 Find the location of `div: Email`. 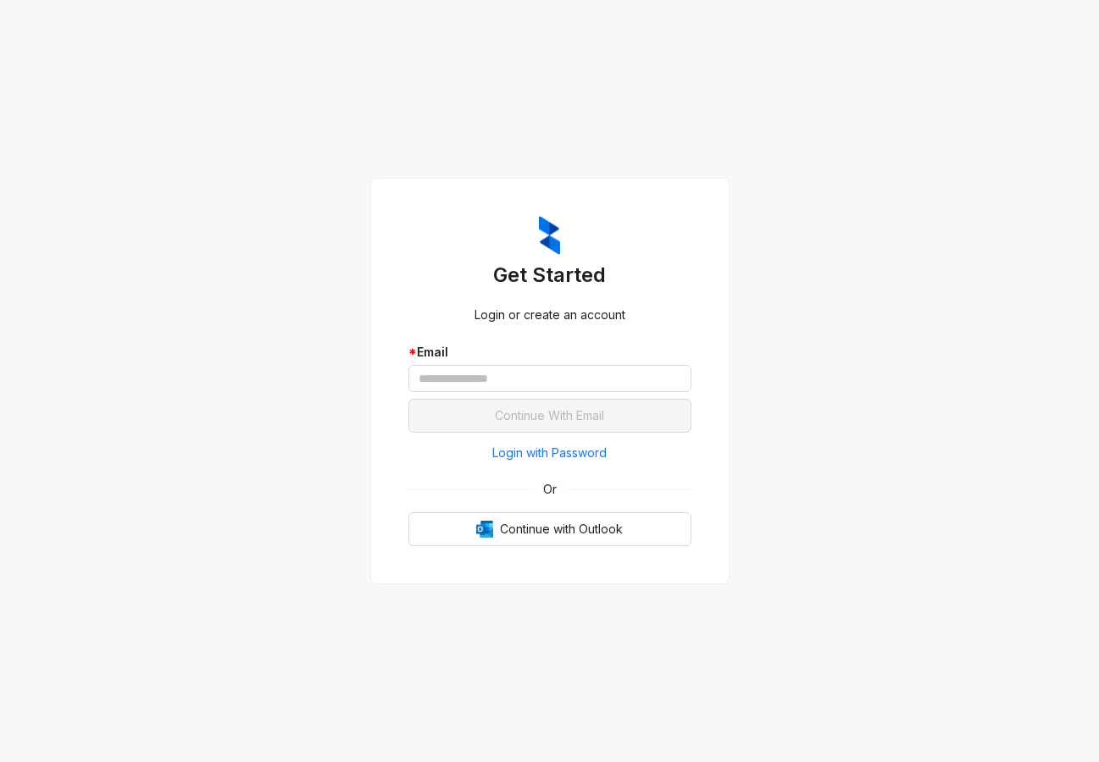

div: Email is located at coordinates (550, 352).